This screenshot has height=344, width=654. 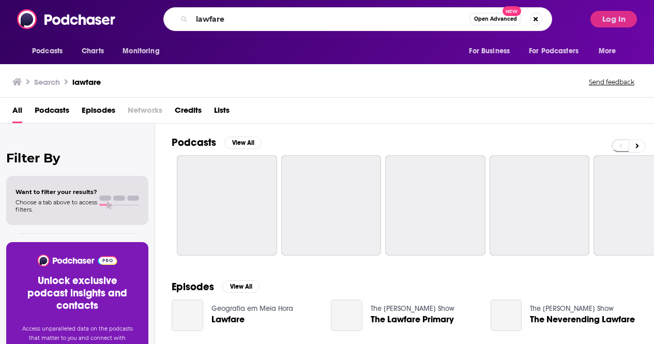 I want to click on a: EpisodesView All, so click(x=216, y=286).